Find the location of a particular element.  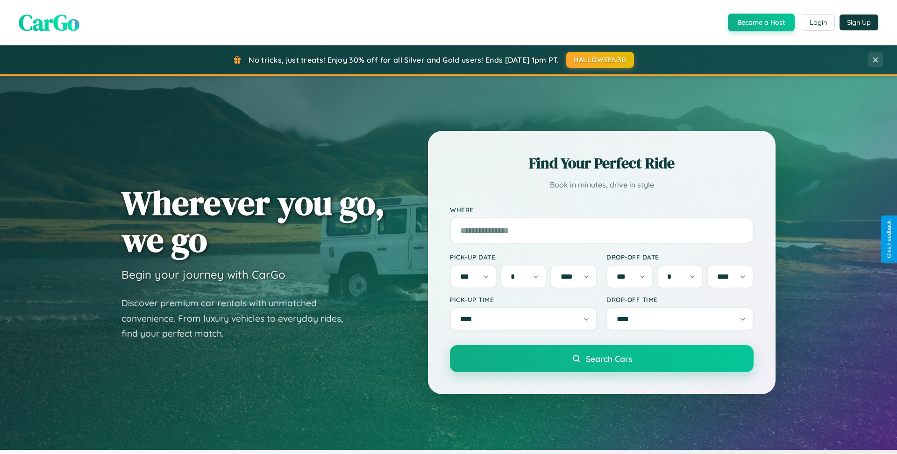

p: Discover premium car rentals with unmatched convenience. From luxury vehicles to everyday rides, ... is located at coordinates (238, 318).